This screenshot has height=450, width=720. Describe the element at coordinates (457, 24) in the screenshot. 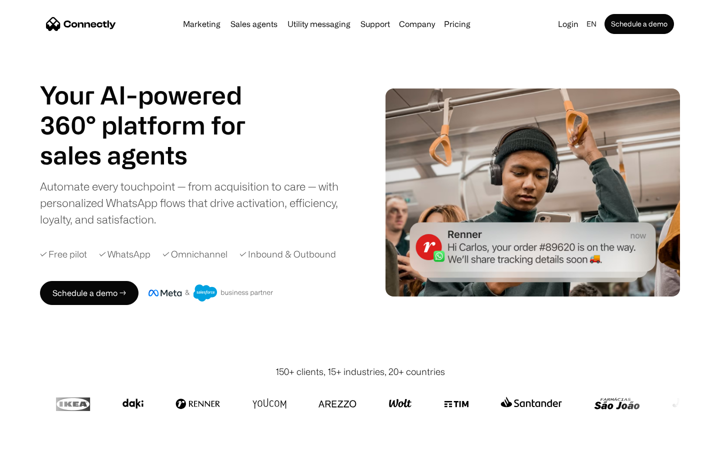

I see `a: Pricing` at that location.